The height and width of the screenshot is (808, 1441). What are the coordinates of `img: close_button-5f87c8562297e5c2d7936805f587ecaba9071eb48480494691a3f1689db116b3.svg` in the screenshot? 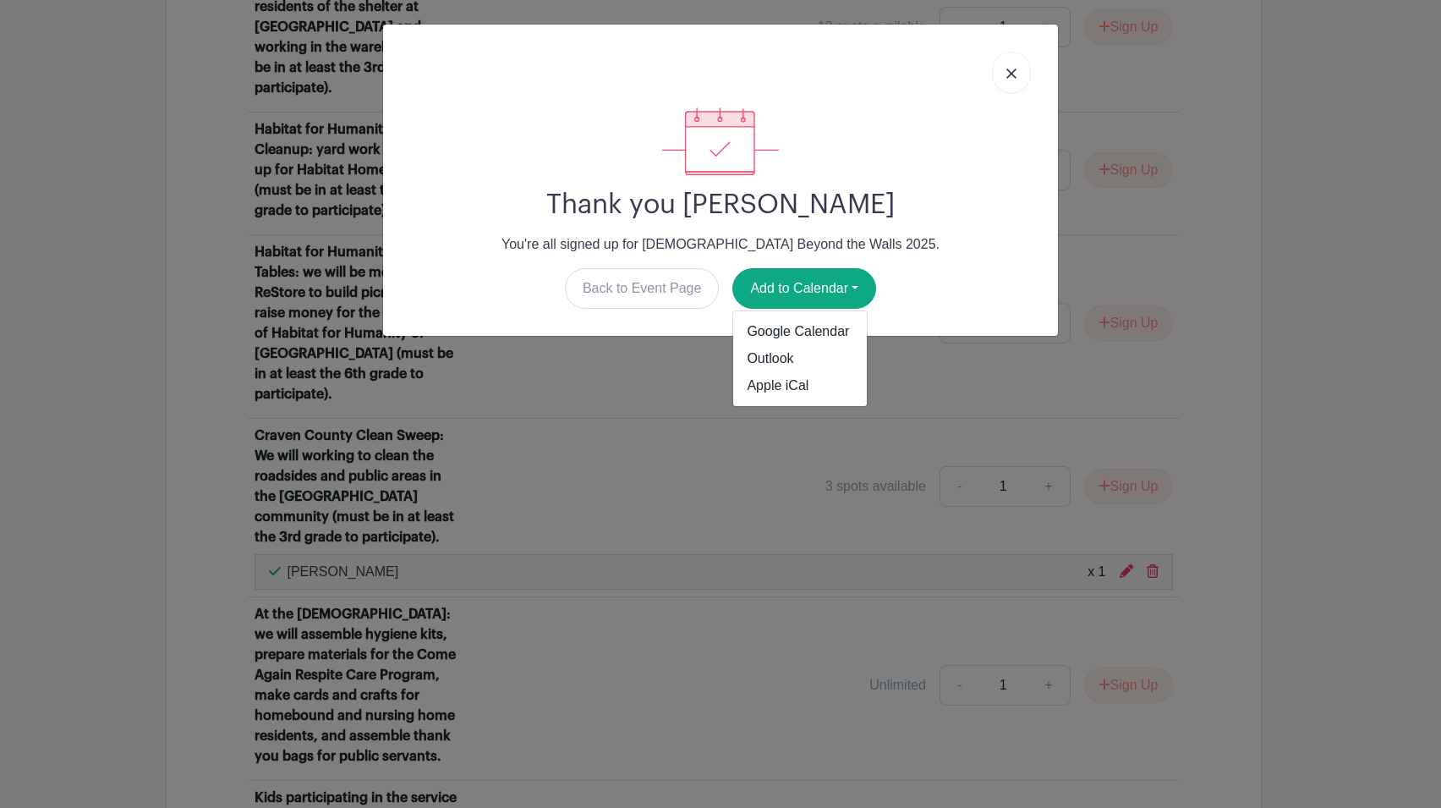 It's located at (1011, 74).